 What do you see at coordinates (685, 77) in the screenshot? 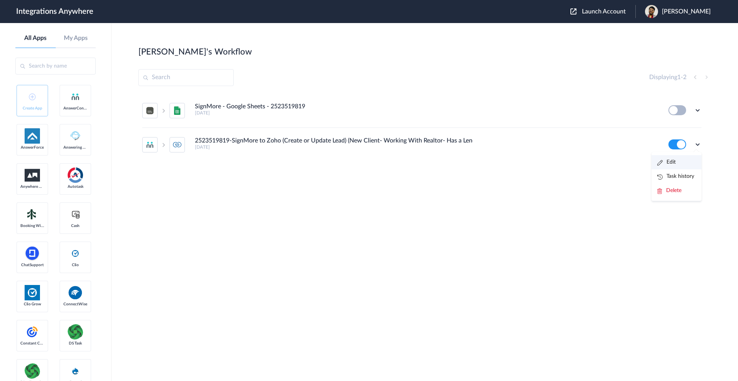
I see `span: 2` at bounding box center [685, 77].